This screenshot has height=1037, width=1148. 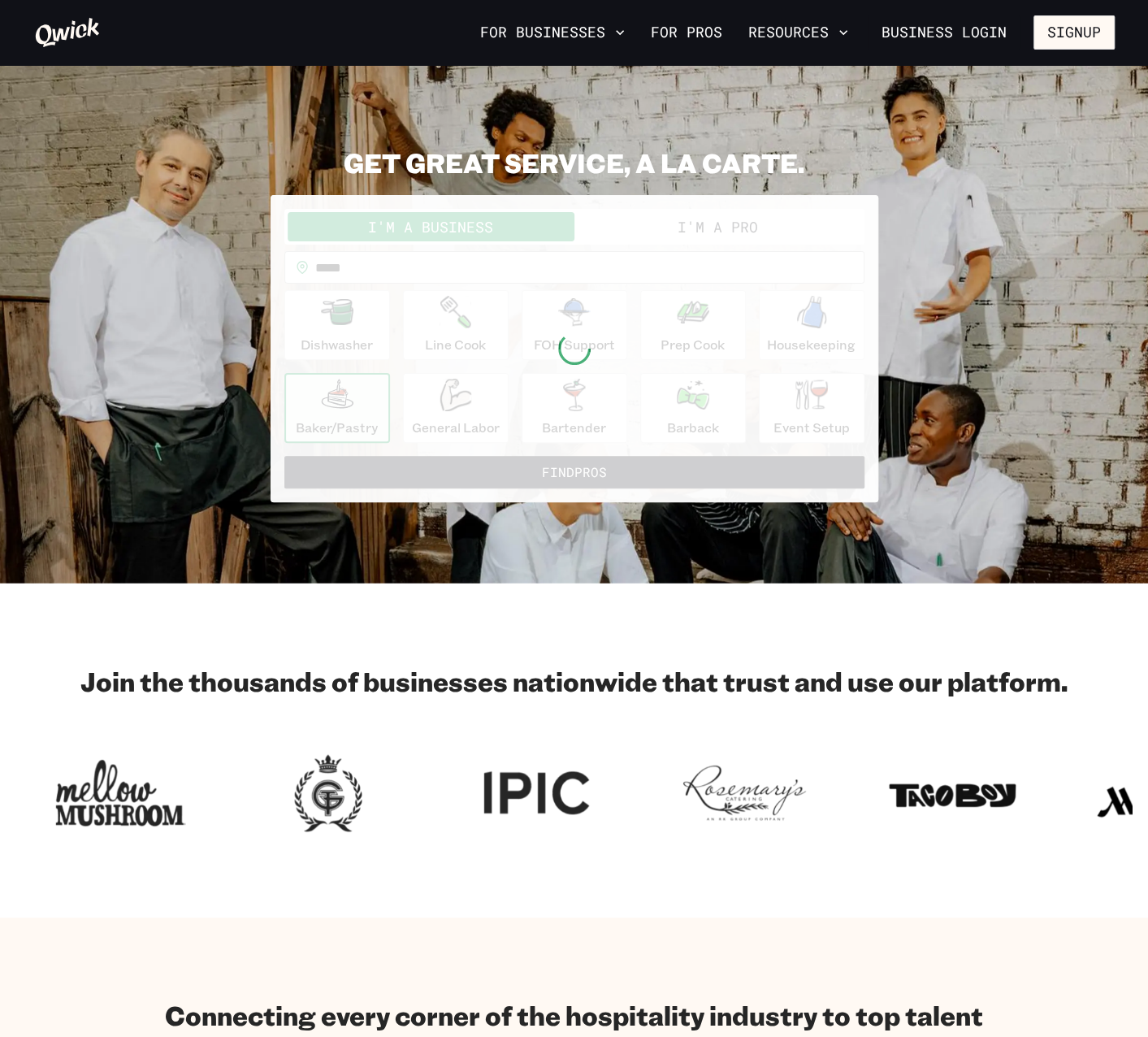 I want to click on img: Logo for Georgian Terrace, so click(x=328, y=793).